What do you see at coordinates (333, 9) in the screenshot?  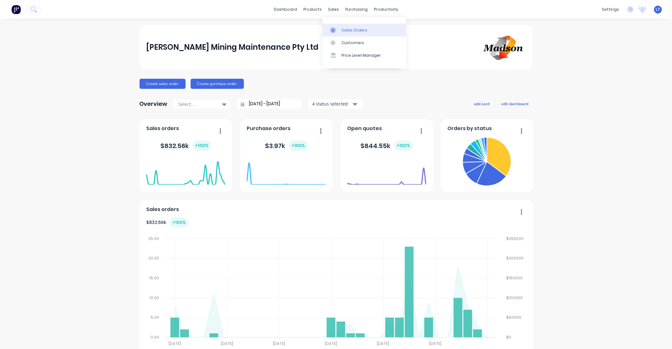 I see `div: sales` at bounding box center [333, 9].